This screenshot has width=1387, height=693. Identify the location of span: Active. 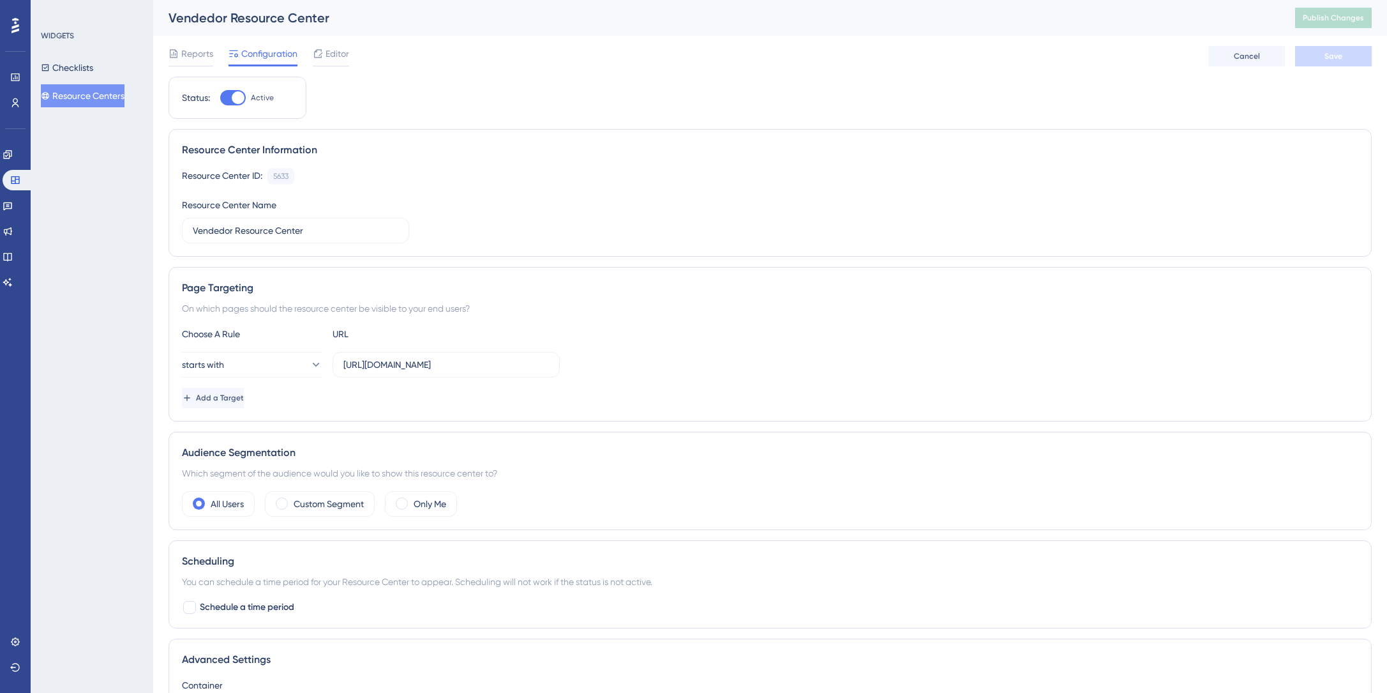
(262, 98).